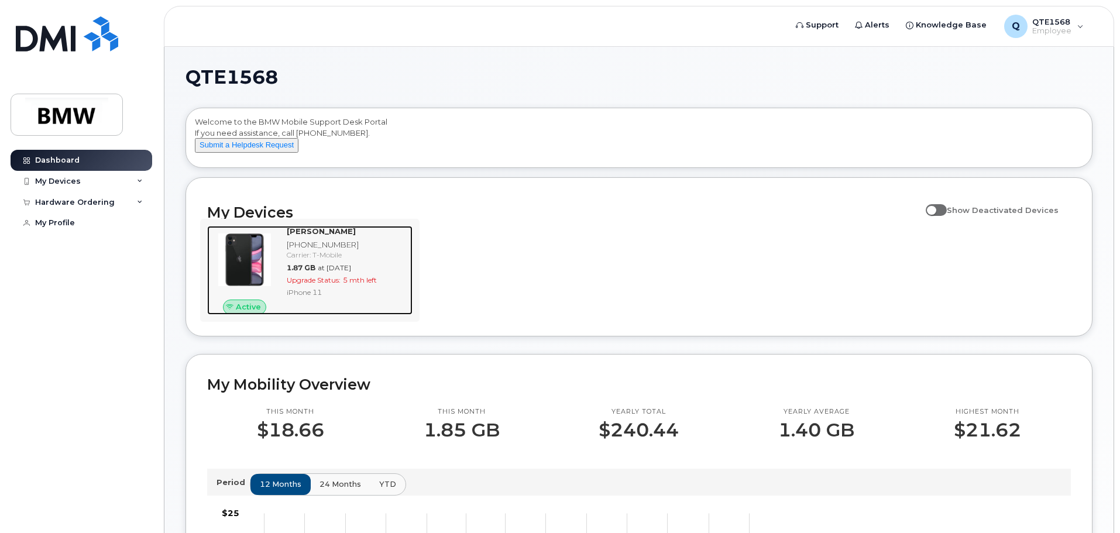 The image size is (1120, 533). What do you see at coordinates (1002, 210) in the screenshot?
I see `span: Show Deactivated Devices` at bounding box center [1002, 210].